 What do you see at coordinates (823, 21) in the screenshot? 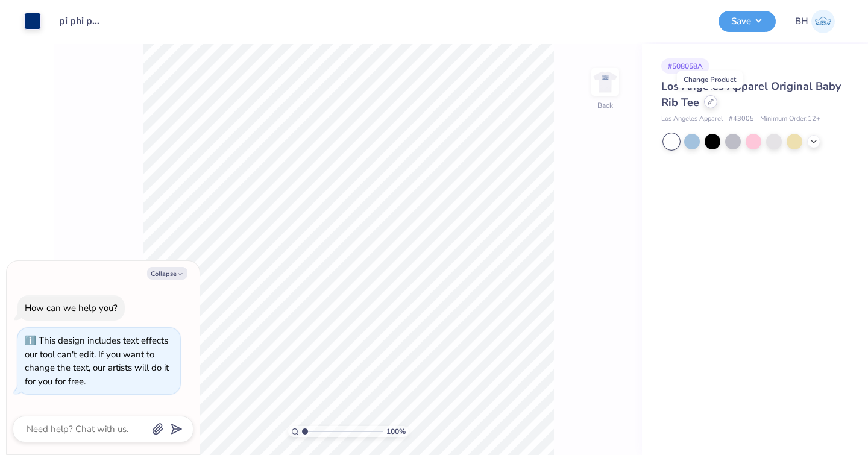
I see `img: Bella Hammerle` at bounding box center [823, 21].